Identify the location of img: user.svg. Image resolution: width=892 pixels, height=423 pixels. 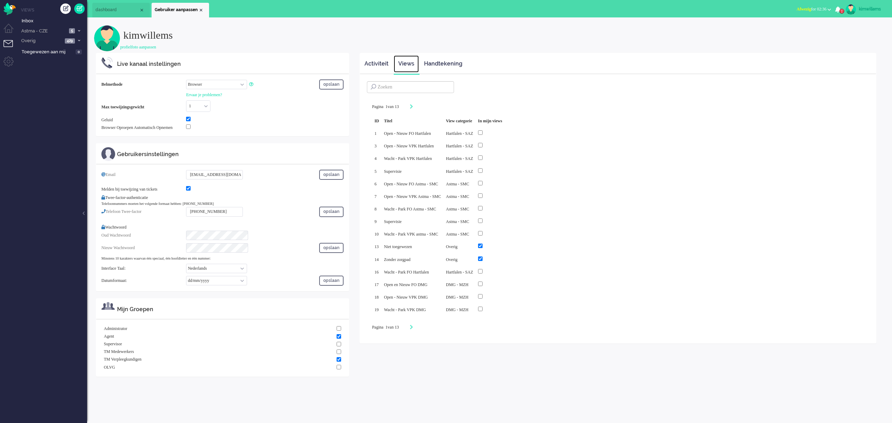
(107, 38).